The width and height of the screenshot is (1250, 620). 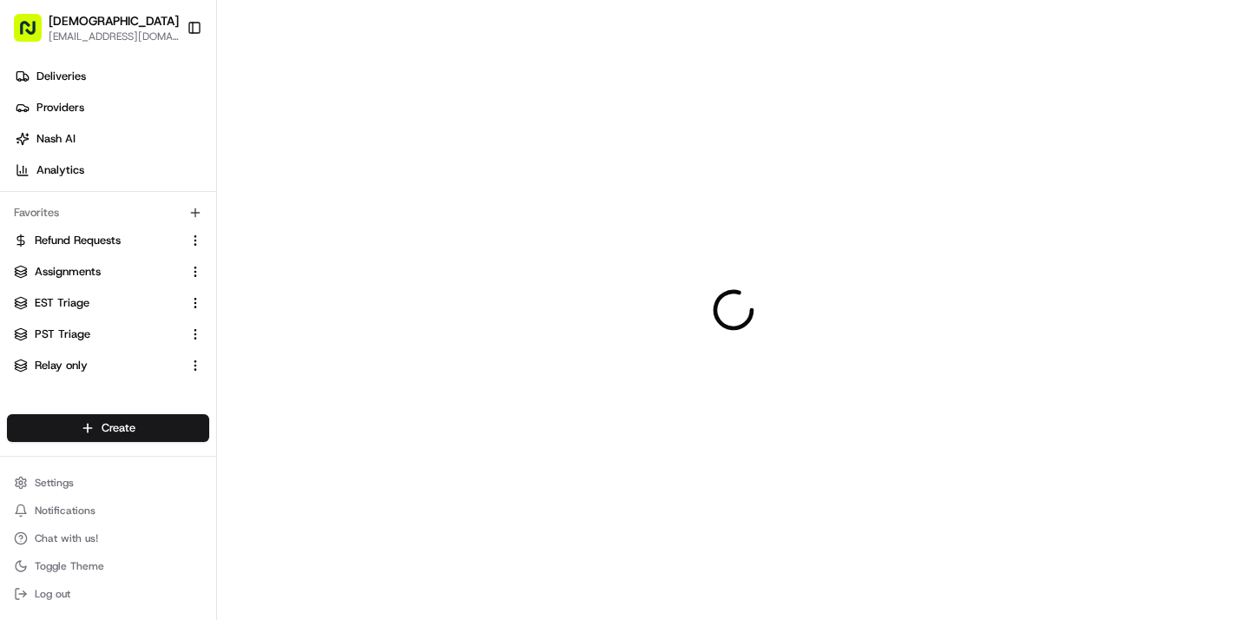 What do you see at coordinates (77, 240) in the screenshot?
I see `span: Refund Requests` at bounding box center [77, 240].